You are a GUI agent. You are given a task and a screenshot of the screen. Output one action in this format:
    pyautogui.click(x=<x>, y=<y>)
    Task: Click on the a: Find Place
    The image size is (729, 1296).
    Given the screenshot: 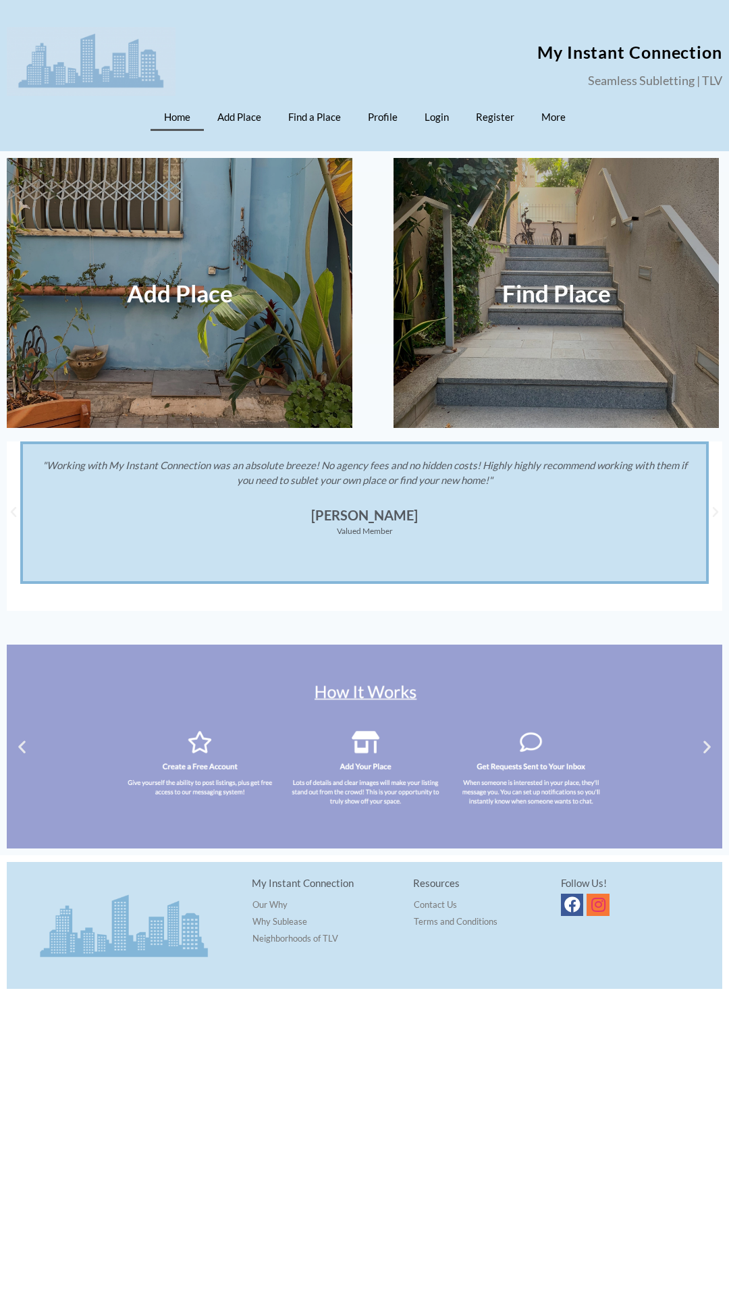 What is the action you would take?
    pyautogui.click(x=556, y=293)
    